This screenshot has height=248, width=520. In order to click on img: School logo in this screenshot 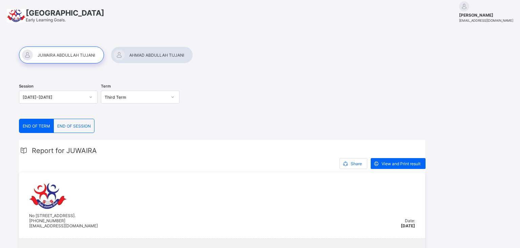, I will do `click(16, 16)`.